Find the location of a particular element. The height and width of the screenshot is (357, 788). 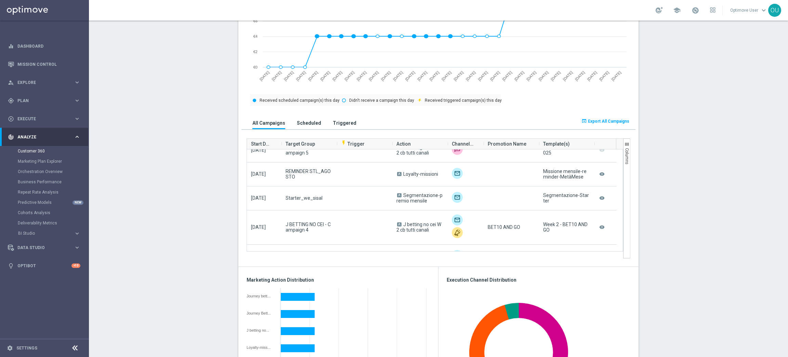

img: Other is located at coordinates (458, 232).